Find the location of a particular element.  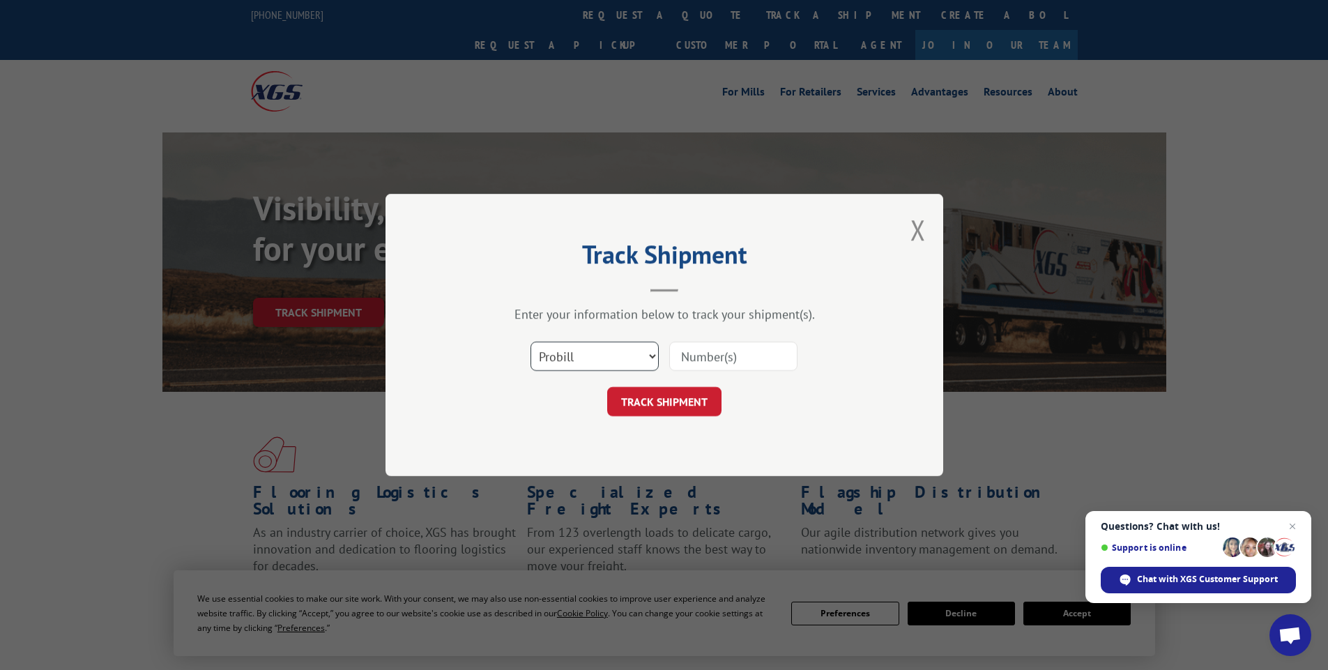

span: Questions? Chat with us! is located at coordinates (1199, 526).